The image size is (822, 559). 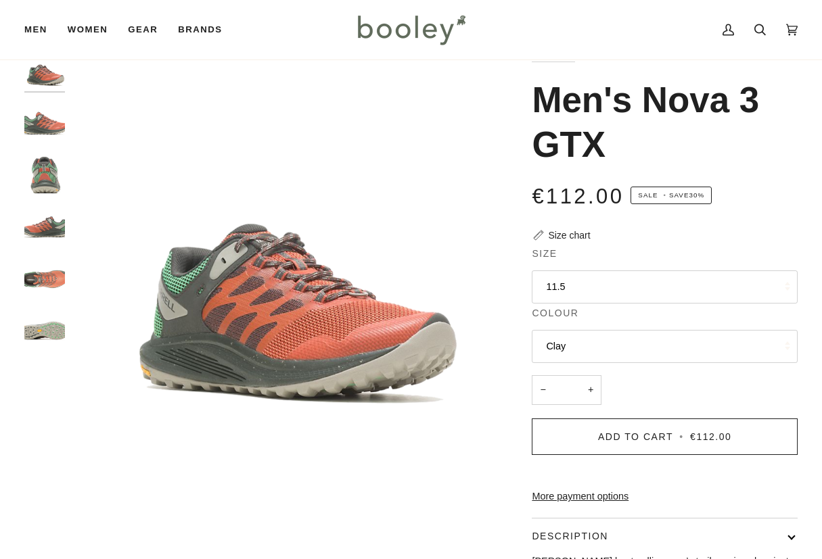 What do you see at coordinates (143, 30) in the screenshot?
I see `span: Gear` at bounding box center [143, 30].